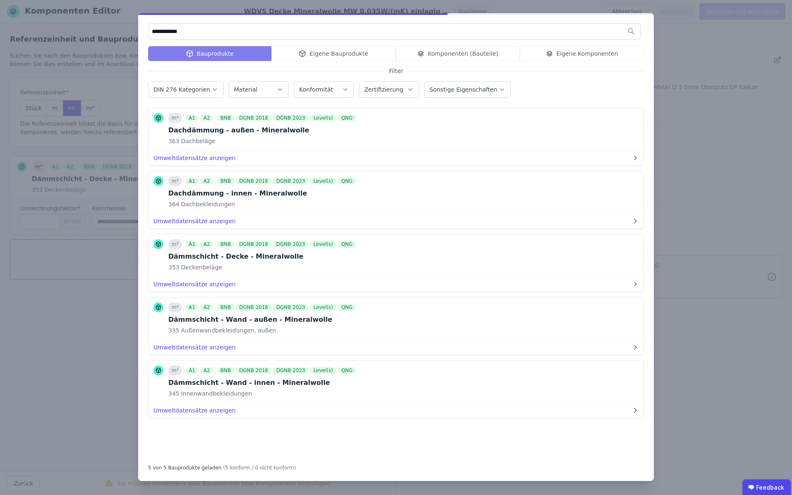  Describe the element at coordinates (174, 204) in the screenshot. I see `span: 364` at that location.